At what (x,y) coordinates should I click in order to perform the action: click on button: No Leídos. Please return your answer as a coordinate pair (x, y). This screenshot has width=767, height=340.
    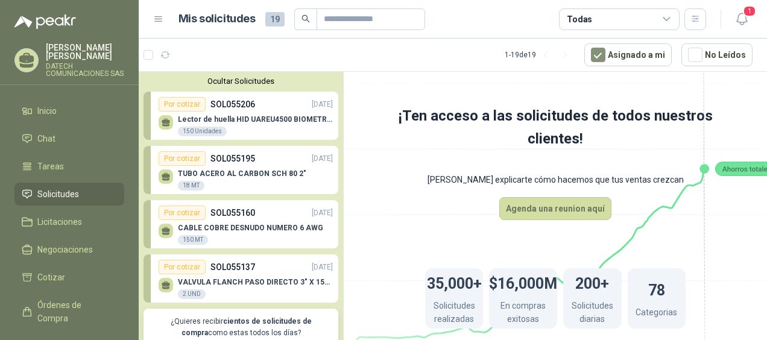
    Looking at the image, I should click on (717, 55).